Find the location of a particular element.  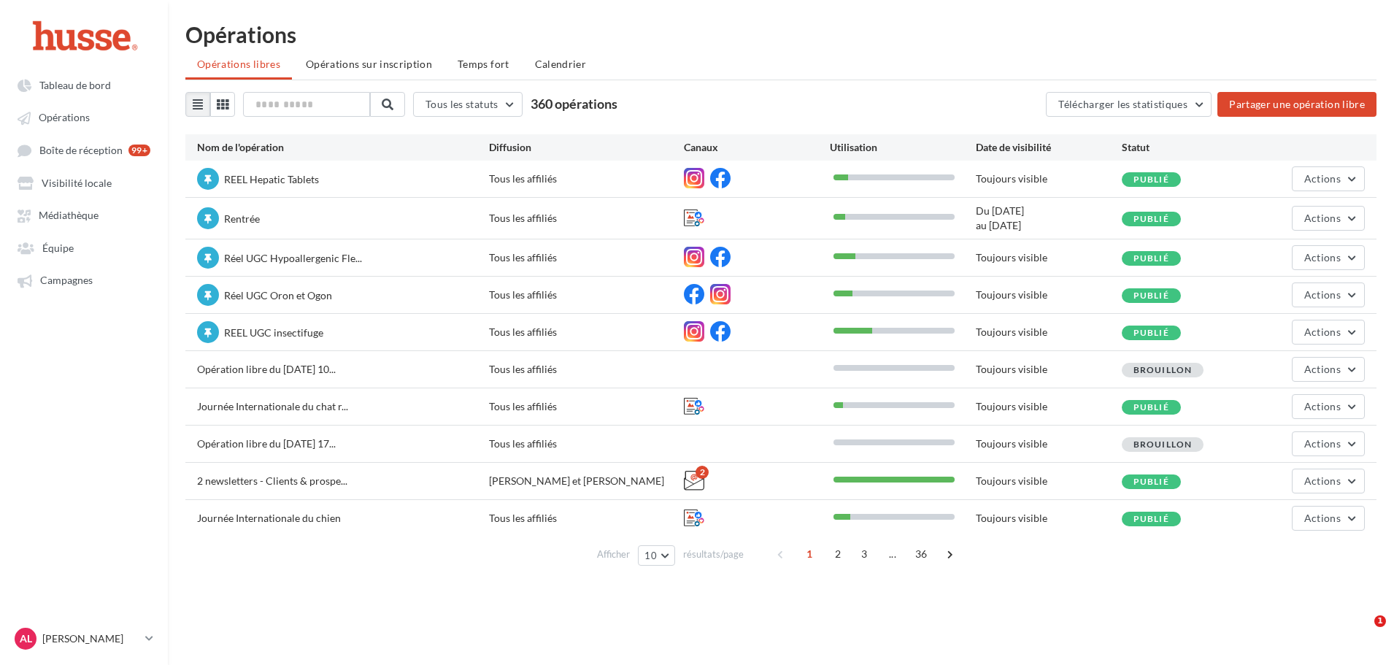

span: REEL Hepatic Tablets is located at coordinates (271, 179).